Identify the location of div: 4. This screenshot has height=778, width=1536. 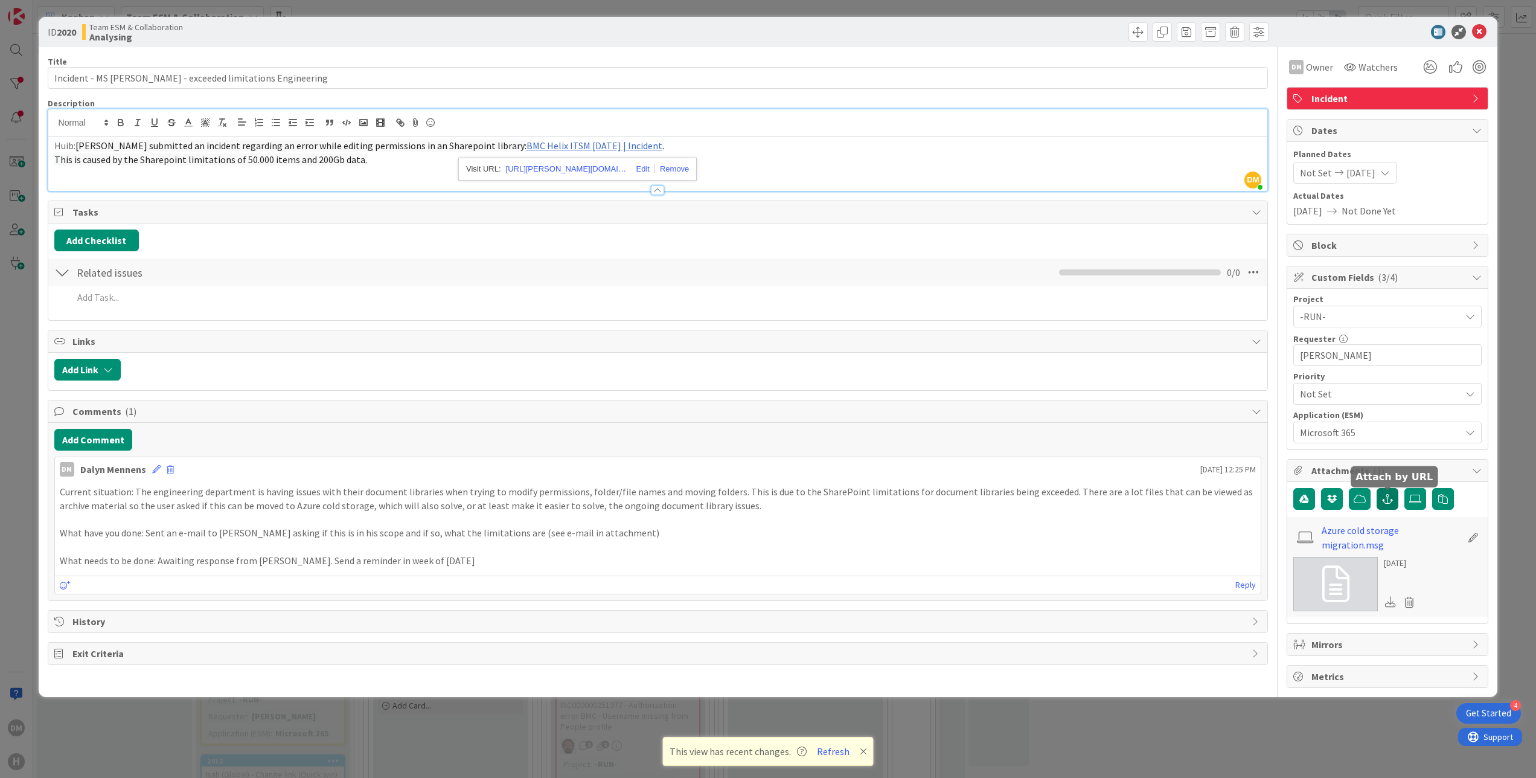
(1516, 705).